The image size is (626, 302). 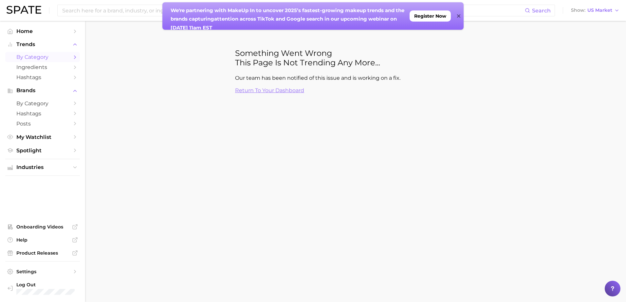 I want to click on a: Ingredients, so click(x=43, y=67).